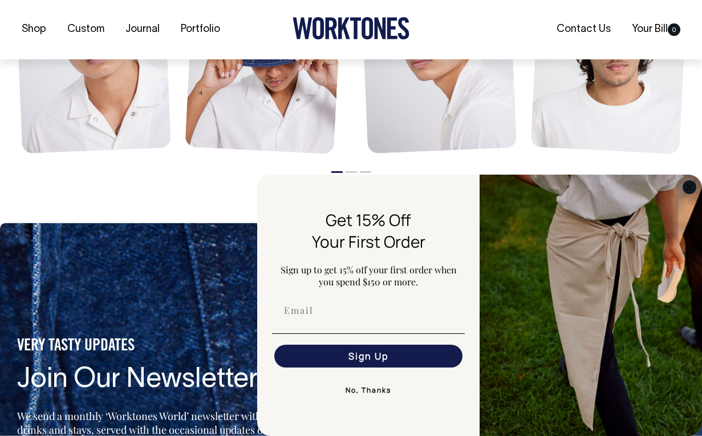 This screenshot has width=702, height=436. What do you see at coordinates (351, 172) in the screenshot?
I see `button: 2 of 3` at bounding box center [351, 172].